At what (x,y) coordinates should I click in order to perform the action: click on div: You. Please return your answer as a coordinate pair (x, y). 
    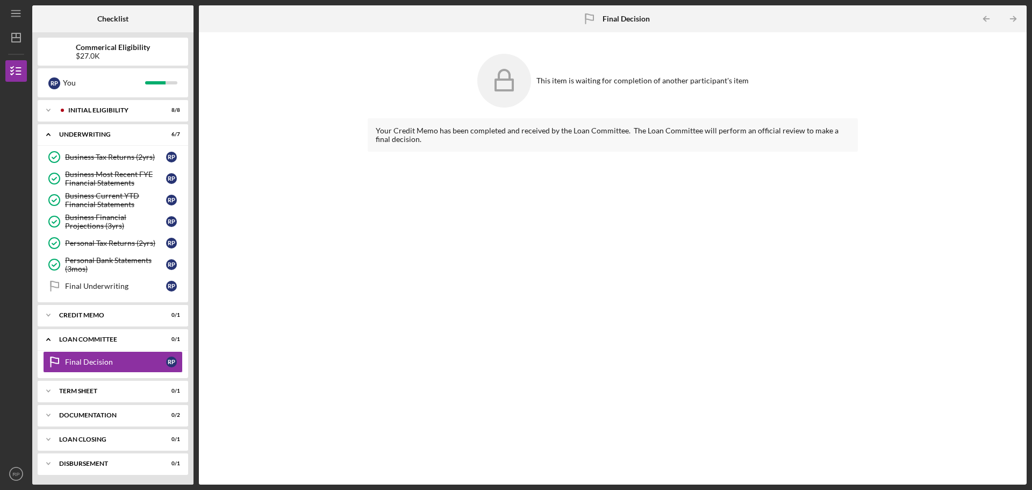
    Looking at the image, I should click on (104, 83).